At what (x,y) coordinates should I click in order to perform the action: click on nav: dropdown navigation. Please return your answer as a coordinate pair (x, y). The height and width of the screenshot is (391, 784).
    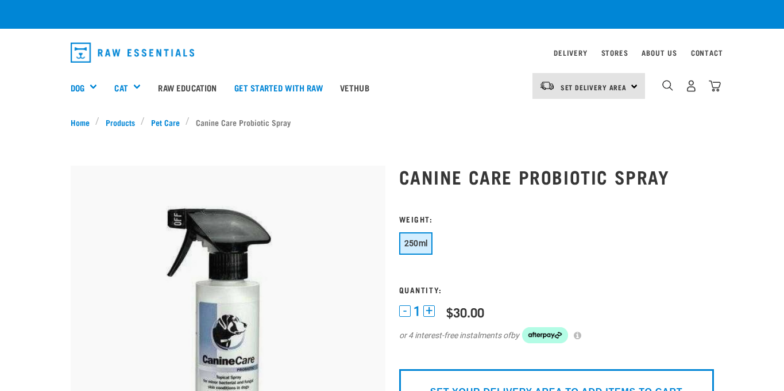
    Looking at the image, I should click on (392, 52).